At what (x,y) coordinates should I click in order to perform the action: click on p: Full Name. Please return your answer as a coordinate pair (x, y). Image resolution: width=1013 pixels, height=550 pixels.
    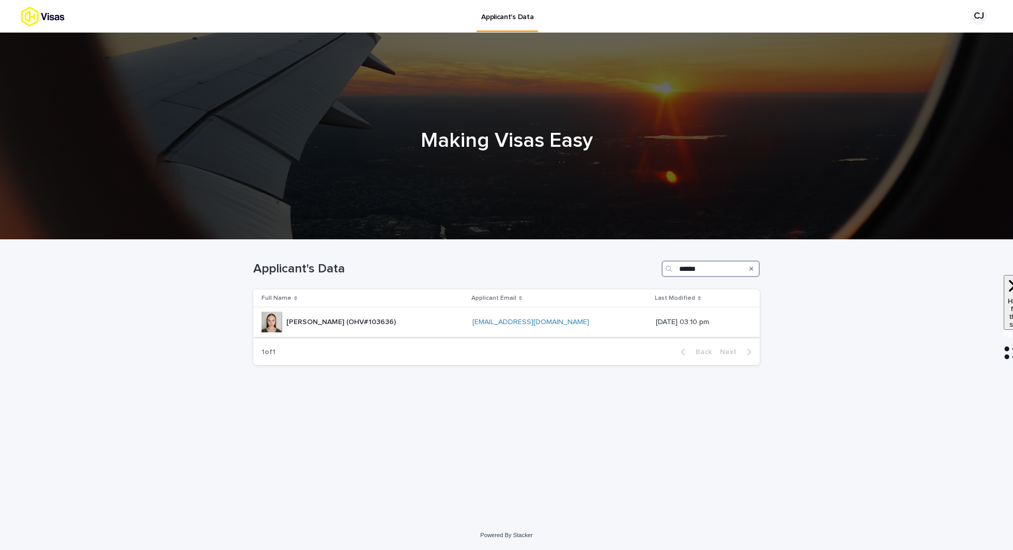
    Looking at the image, I should click on (276, 298).